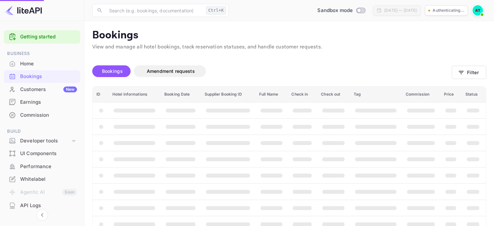  What do you see at coordinates (421, 94) in the screenshot?
I see `th: Commission` at bounding box center [421, 94].